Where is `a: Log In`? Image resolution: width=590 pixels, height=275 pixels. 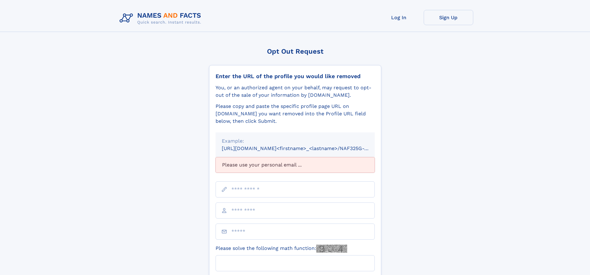 a: Log In is located at coordinates (399, 17).